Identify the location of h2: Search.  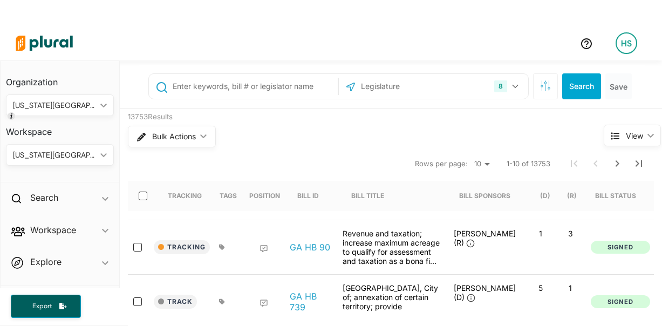
(44, 198).